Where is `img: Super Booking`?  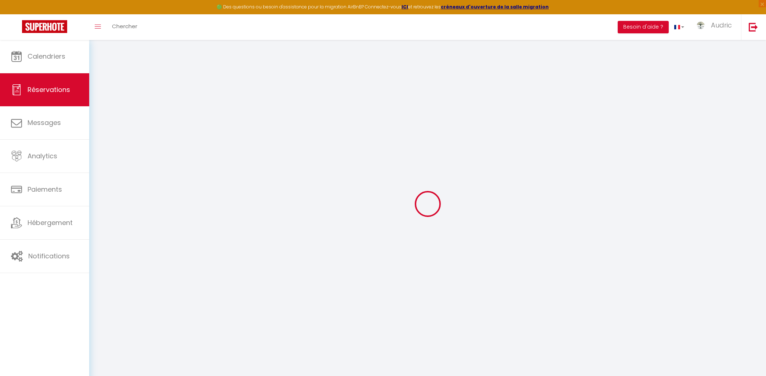 img: Super Booking is located at coordinates (44, 26).